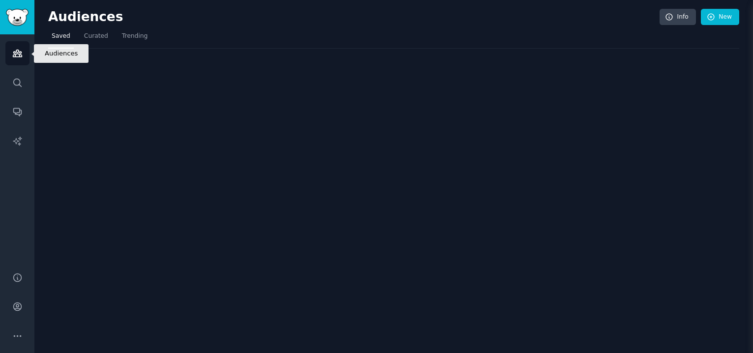 The height and width of the screenshot is (353, 753). I want to click on span: Saved, so click(61, 36).